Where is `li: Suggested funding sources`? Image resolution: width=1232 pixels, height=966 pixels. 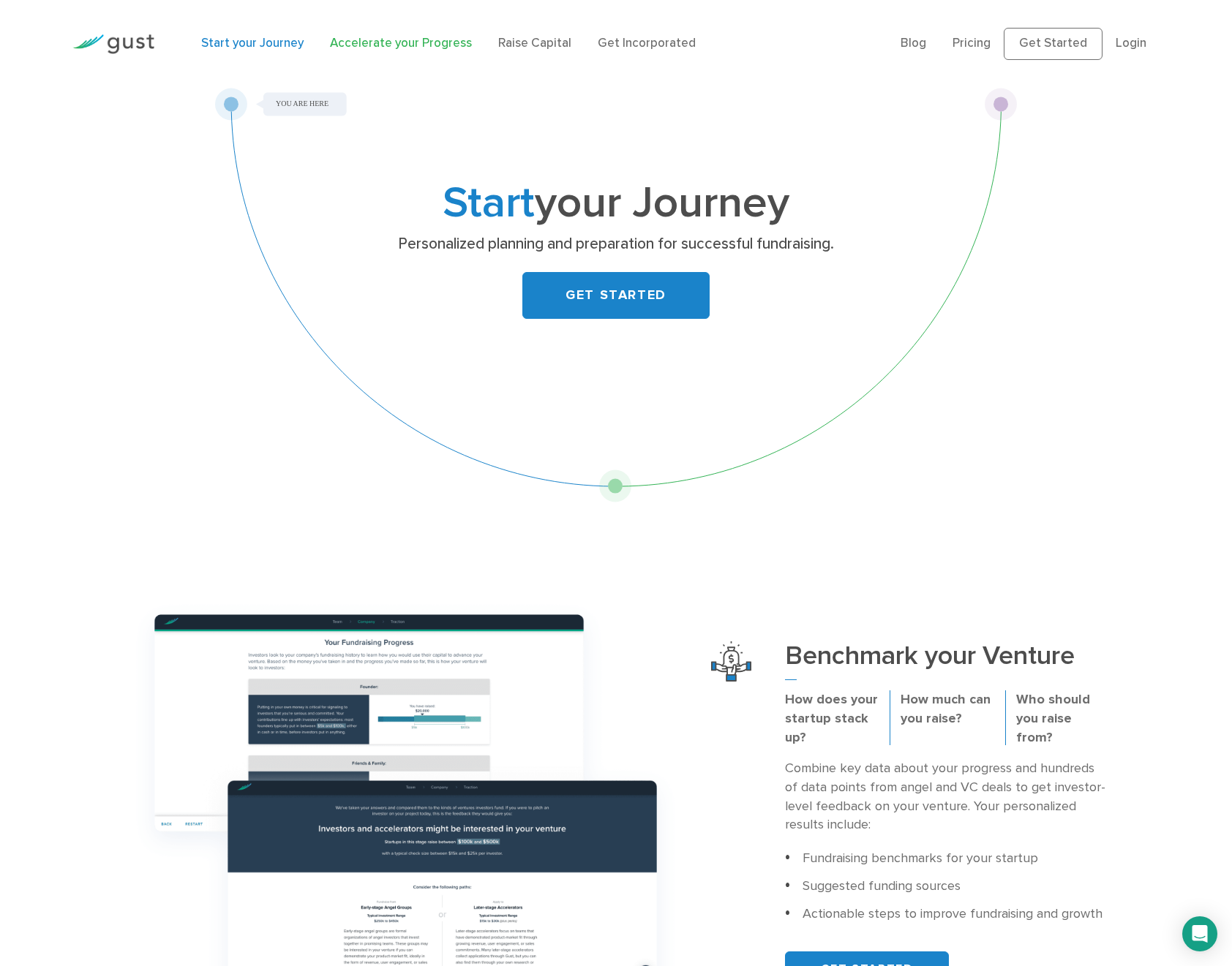 li: Suggested funding sources is located at coordinates (948, 886).